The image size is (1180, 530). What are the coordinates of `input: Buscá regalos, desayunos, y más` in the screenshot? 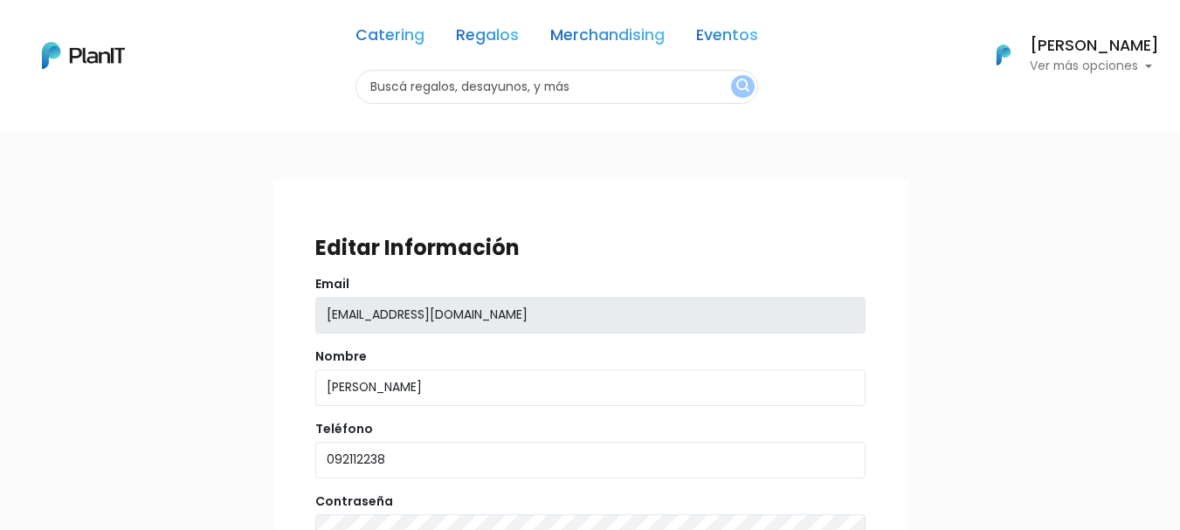 It's located at (556, 86).